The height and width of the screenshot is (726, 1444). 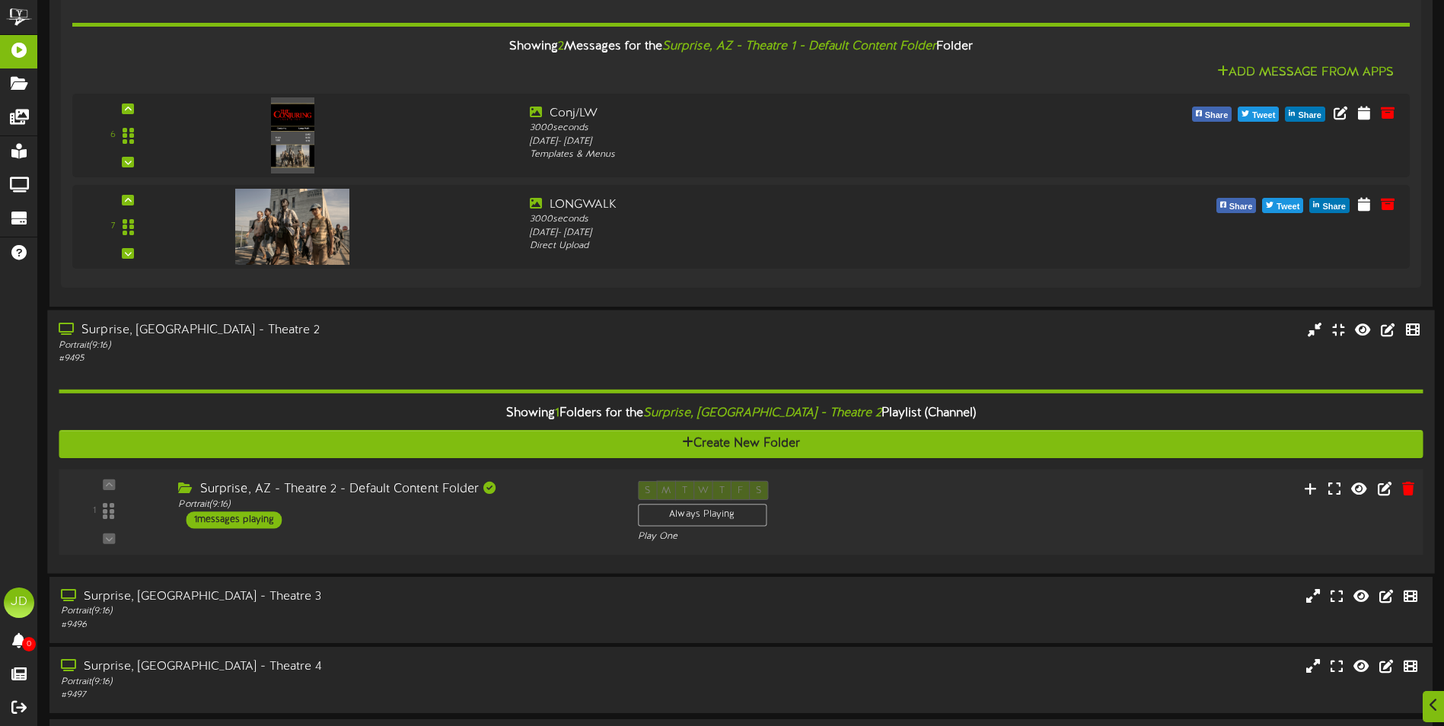 I want to click on button: Add Message From Apps, so click(x=1305, y=72).